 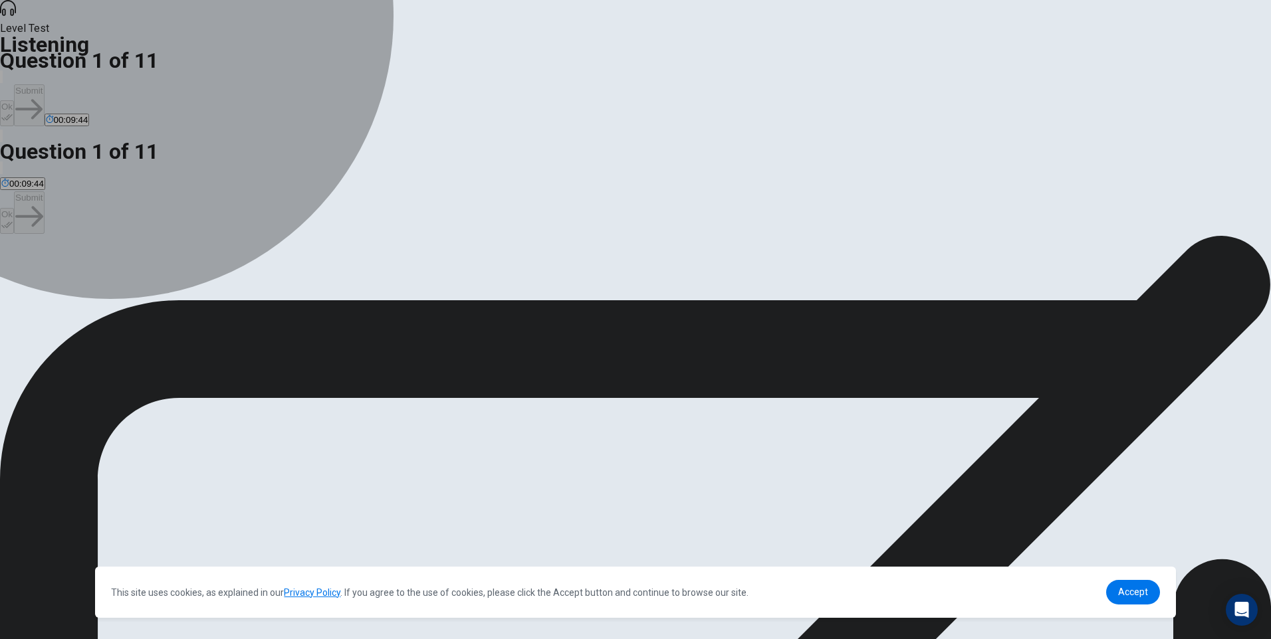 I want to click on a: Privacy Policy, so click(x=312, y=593).